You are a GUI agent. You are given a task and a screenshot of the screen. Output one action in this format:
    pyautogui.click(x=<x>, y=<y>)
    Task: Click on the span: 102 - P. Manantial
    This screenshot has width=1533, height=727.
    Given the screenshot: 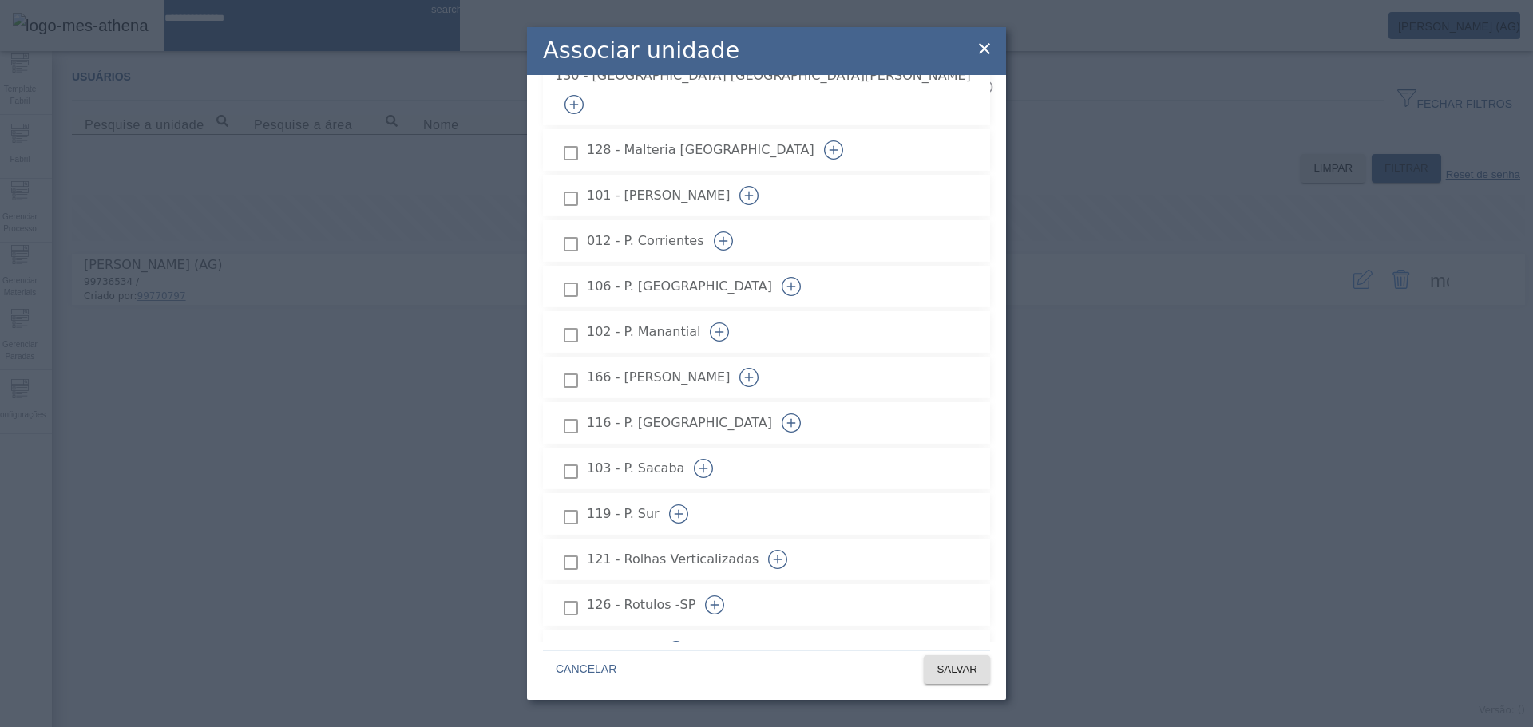 What is the action you would take?
    pyautogui.click(x=644, y=332)
    